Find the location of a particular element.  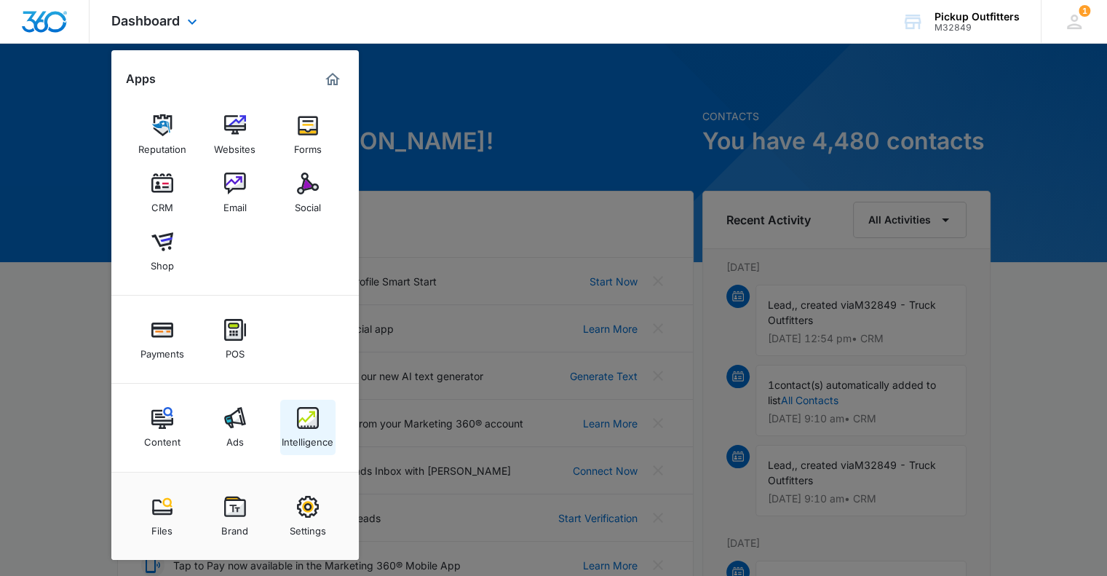

a: Content is located at coordinates (162, 427).